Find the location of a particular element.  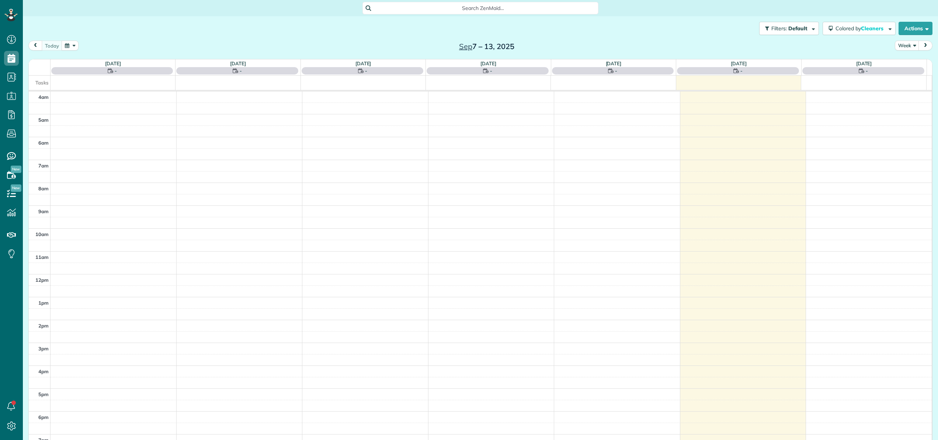

span: Sep is located at coordinates (465, 46).